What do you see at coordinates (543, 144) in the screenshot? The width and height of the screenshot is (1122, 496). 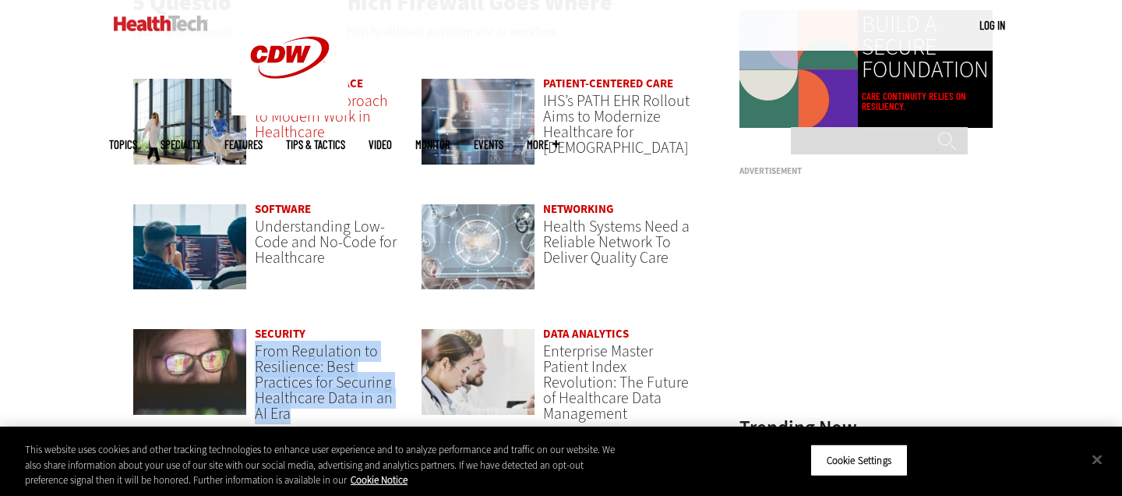 I see `span: More` at bounding box center [543, 144].